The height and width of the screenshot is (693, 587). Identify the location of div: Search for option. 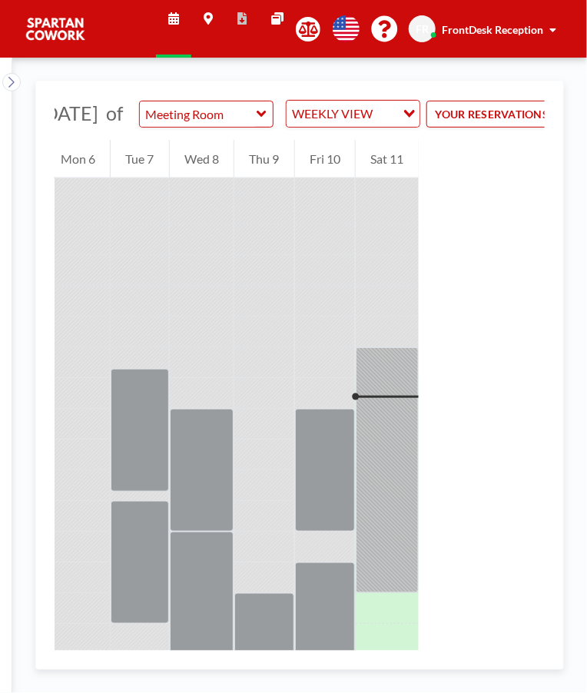
(353, 114).